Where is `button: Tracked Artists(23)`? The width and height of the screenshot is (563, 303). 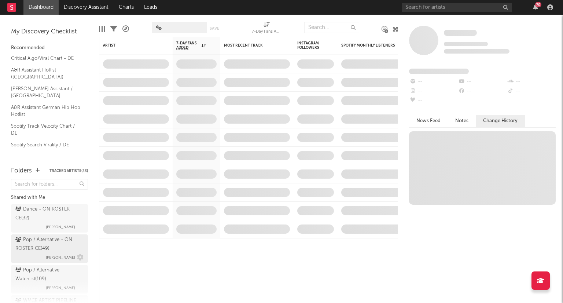
button: Tracked Artists(23) is located at coordinates (69, 171).